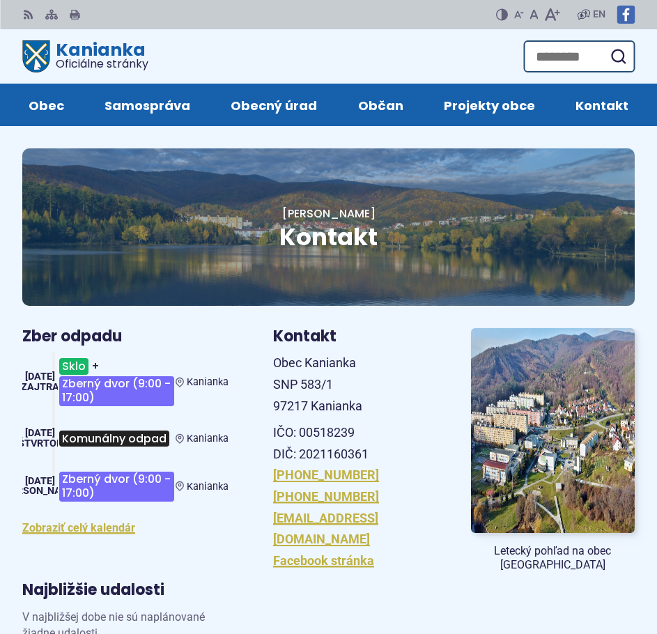  I want to click on a: Projekty obce, so click(489, 105).